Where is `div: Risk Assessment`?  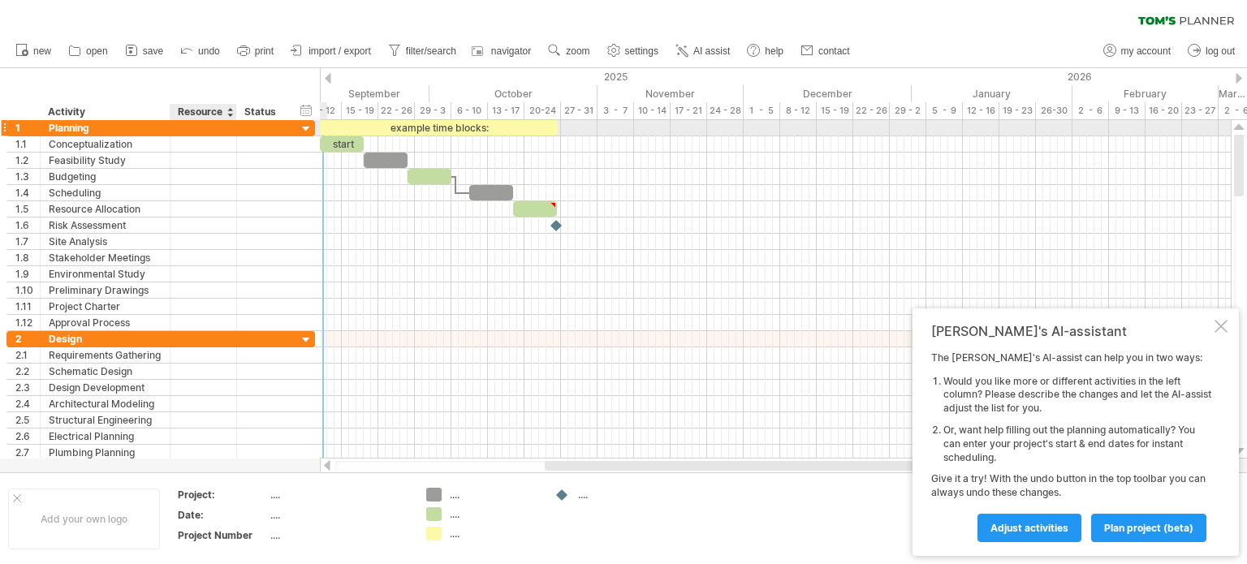
div: Risk Assessment is located at coordinates (105, 225).